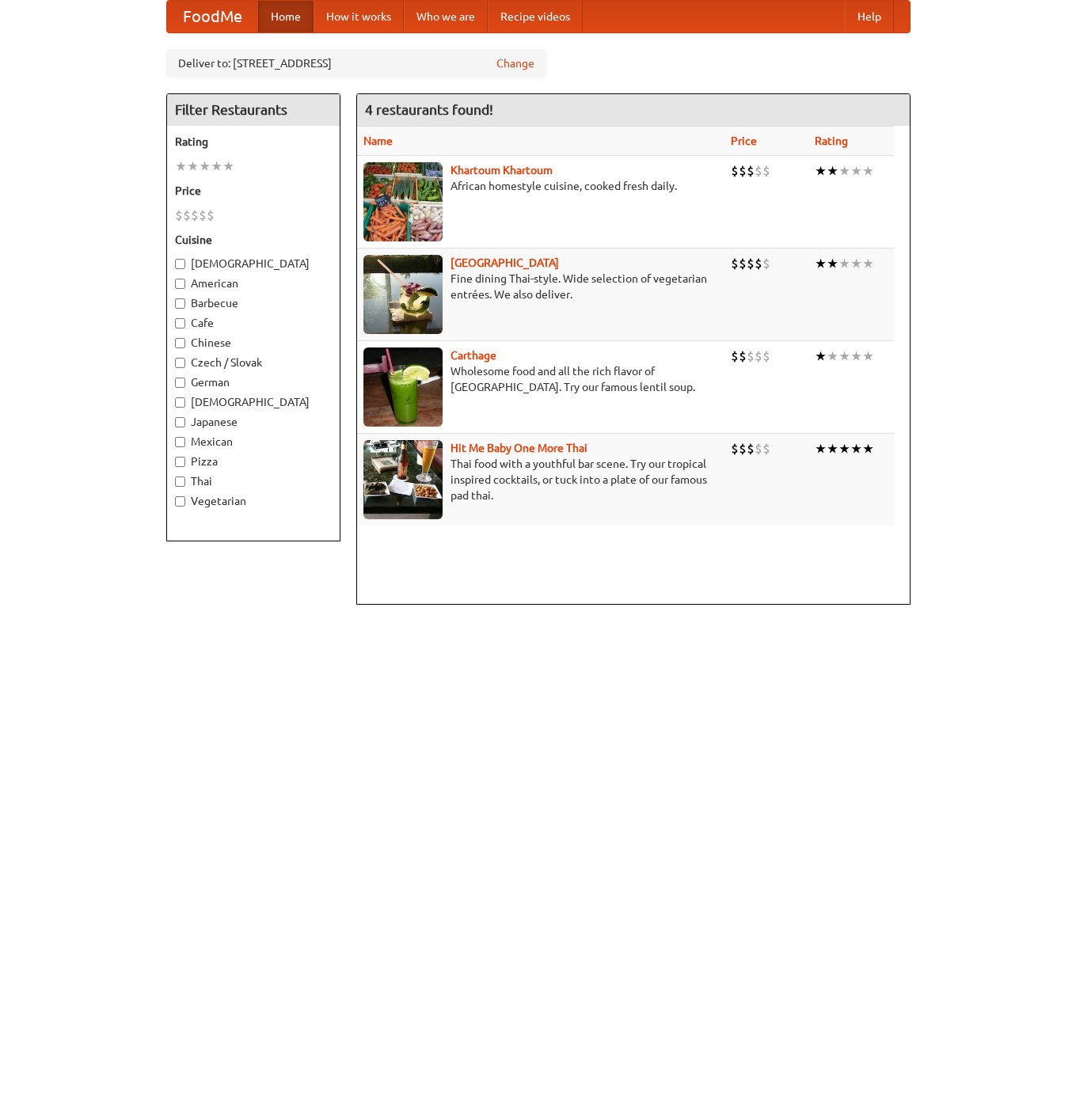  What do you see at coordinates (253, 422) in the screenshot?
I see `label: Japanese` at bounding box center [253, 422].